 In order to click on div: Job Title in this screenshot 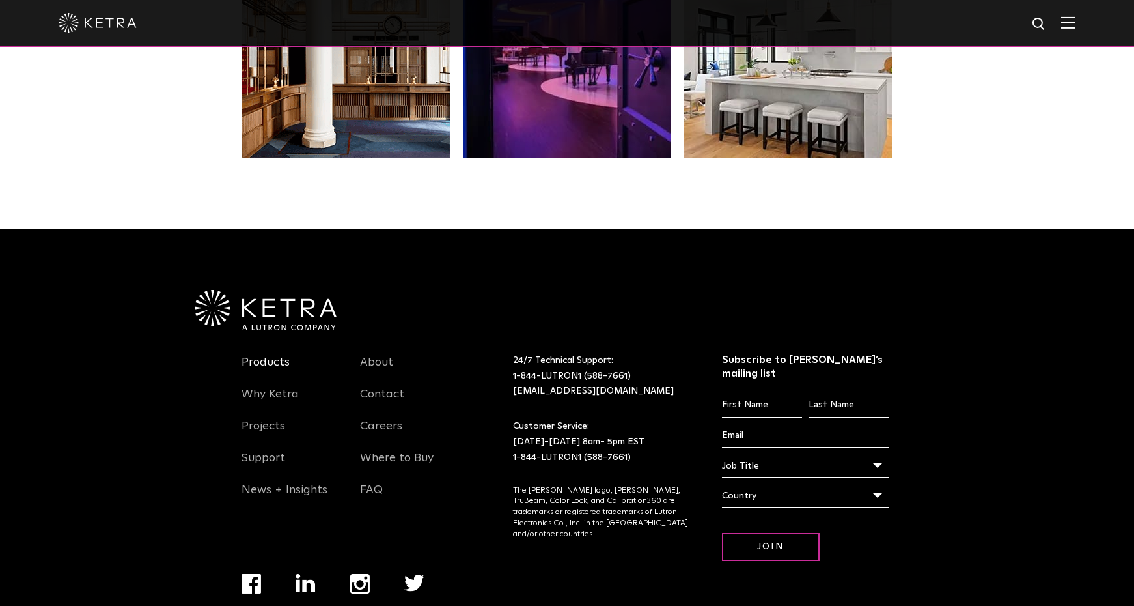, I will do `click(805, 466)`.